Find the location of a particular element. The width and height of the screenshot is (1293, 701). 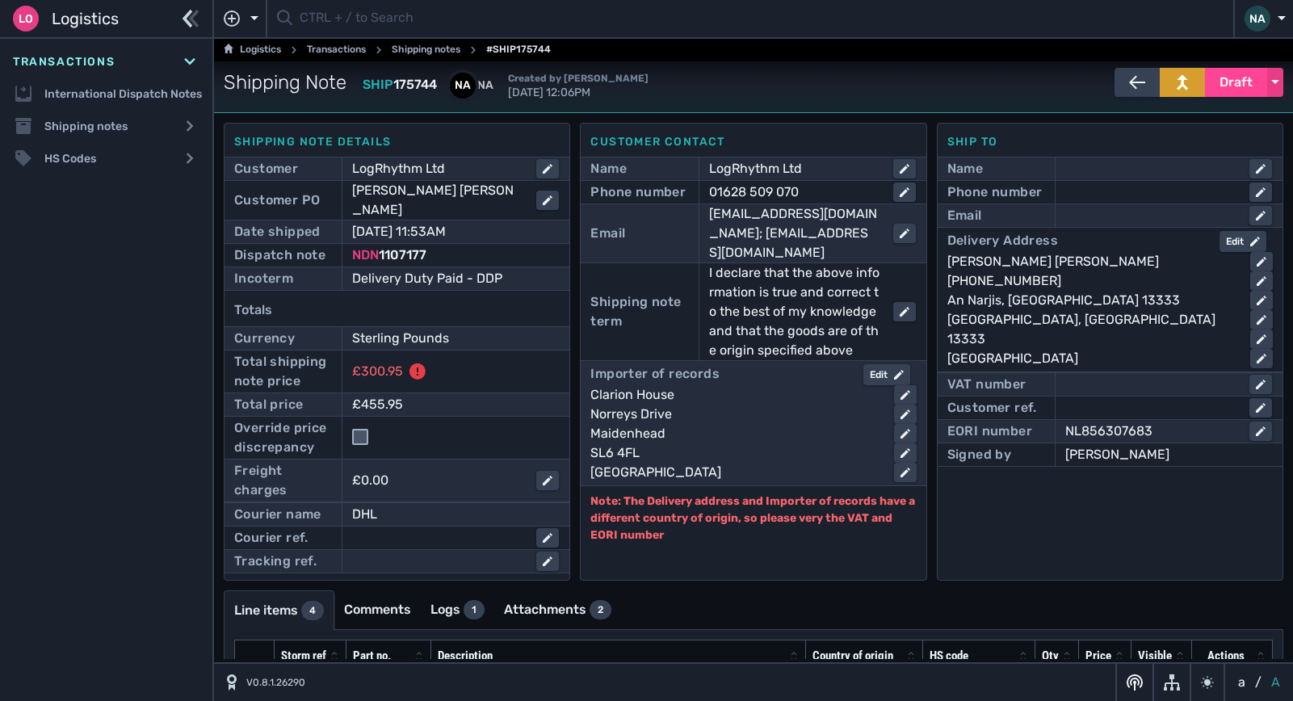

div: Price is located at coordinates (1099, 656).